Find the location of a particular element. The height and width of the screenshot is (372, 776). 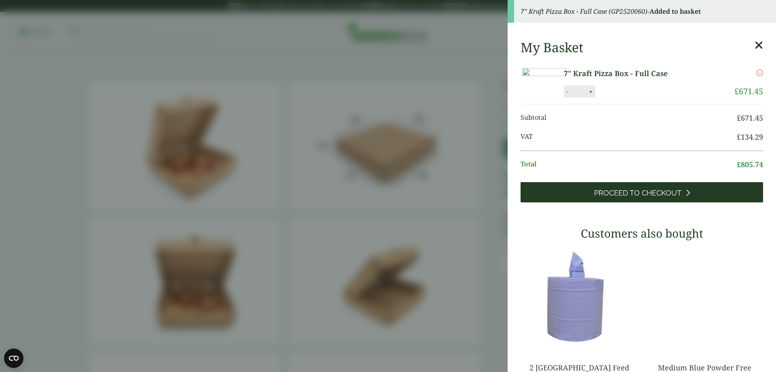

img: 3630017-2-Ply-Blue-Centre-Feed-104m is located at coordinates (580, 296).